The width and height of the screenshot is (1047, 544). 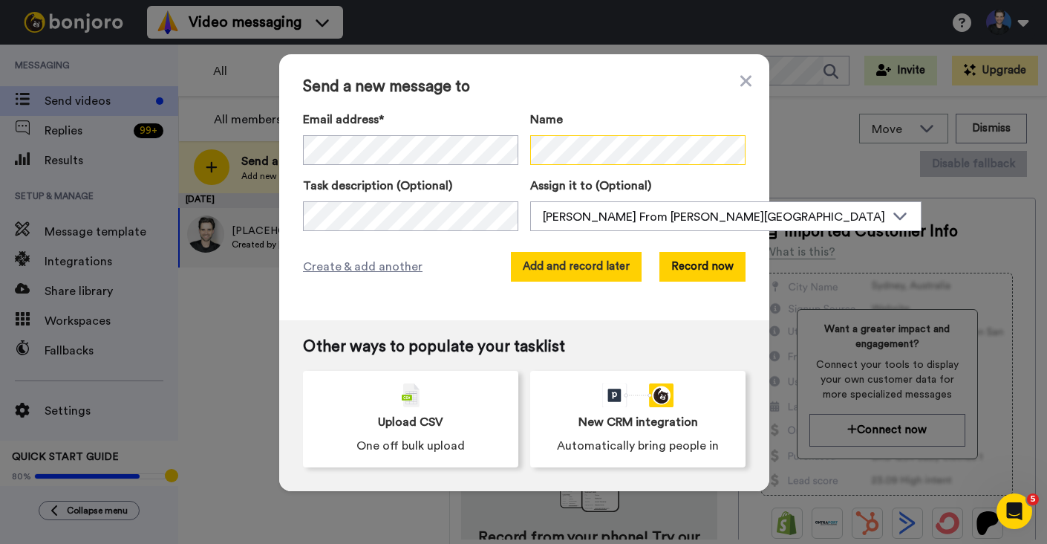 What do you see at coordinates (411, 120) in the screenshot?
I see `label: Email address*` at bounding box center [411, 120].